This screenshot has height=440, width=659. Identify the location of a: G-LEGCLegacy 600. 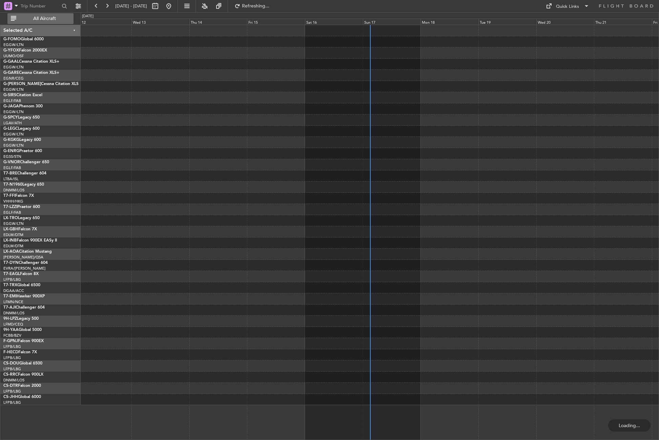
(21, 129).